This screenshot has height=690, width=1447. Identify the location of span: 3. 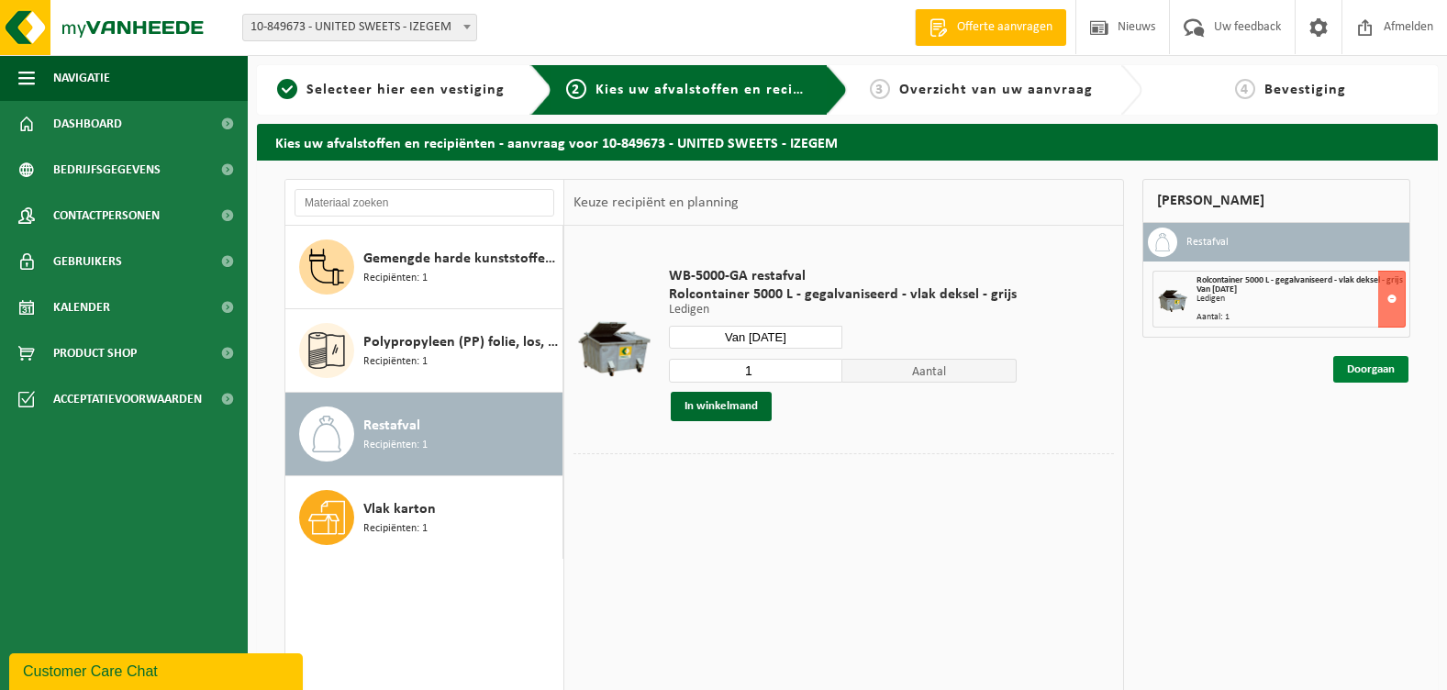
(880, 89).